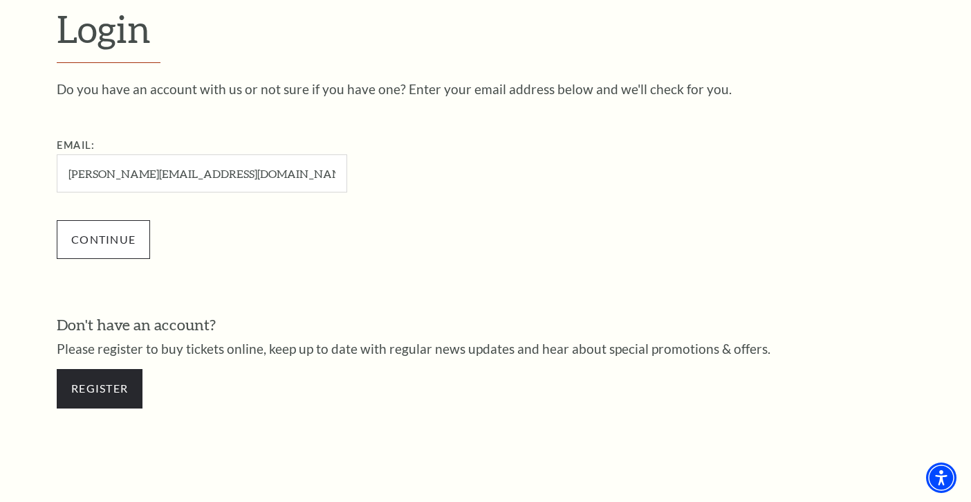 The image size is (971, 502). I want to click on p: Please register to buy tickets online, keep up to date with regular news updates and hear about s..., so click(486, 348).